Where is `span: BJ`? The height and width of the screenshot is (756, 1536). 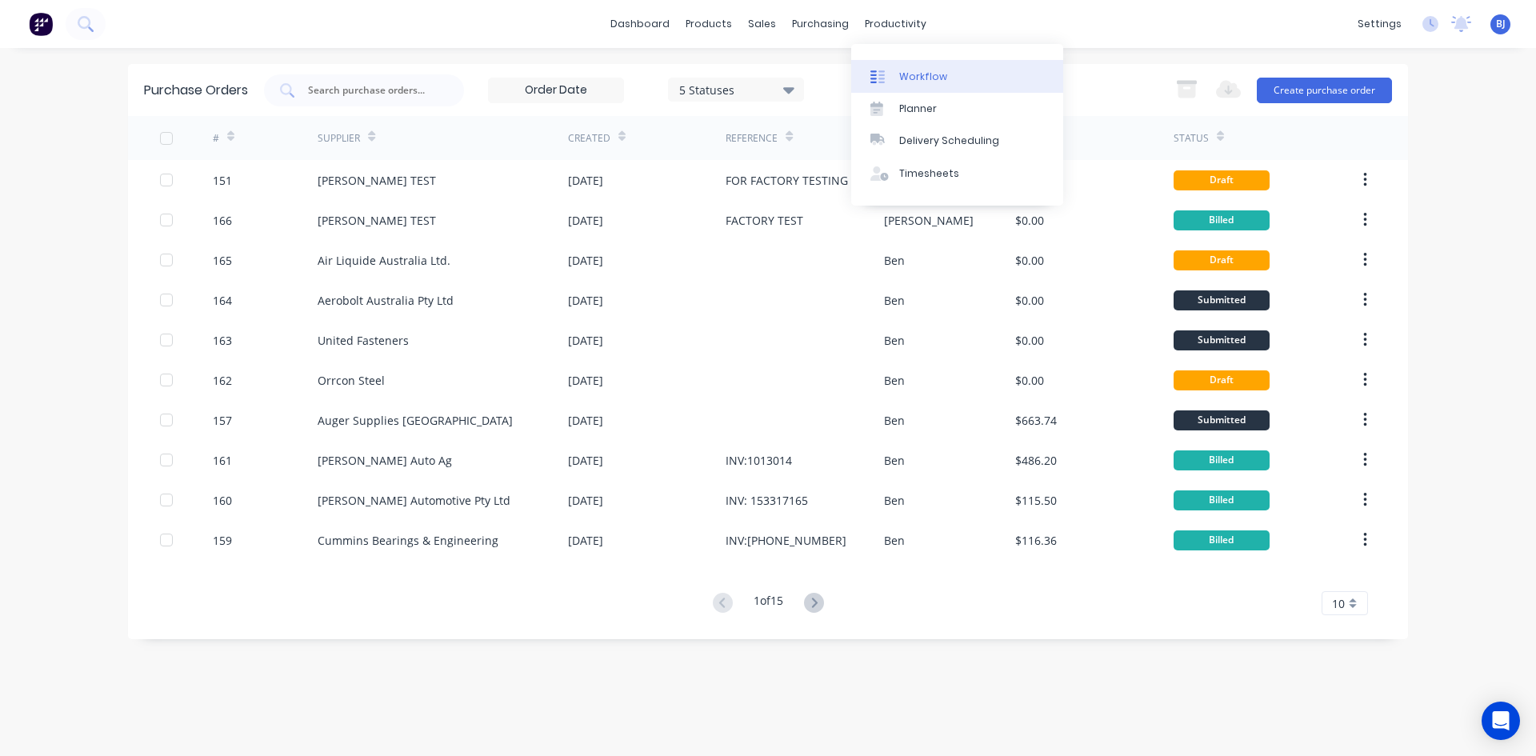 span: BJ is located at coordinates (1501, 24).